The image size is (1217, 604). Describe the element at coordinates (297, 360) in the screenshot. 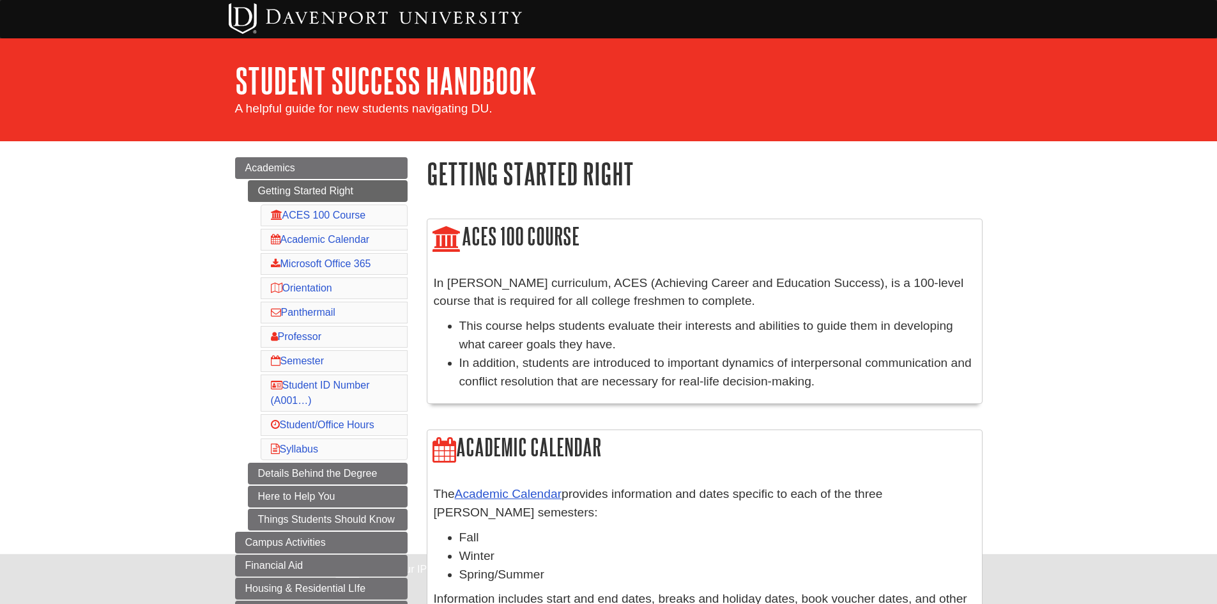

I see `a: Semester` at that location.